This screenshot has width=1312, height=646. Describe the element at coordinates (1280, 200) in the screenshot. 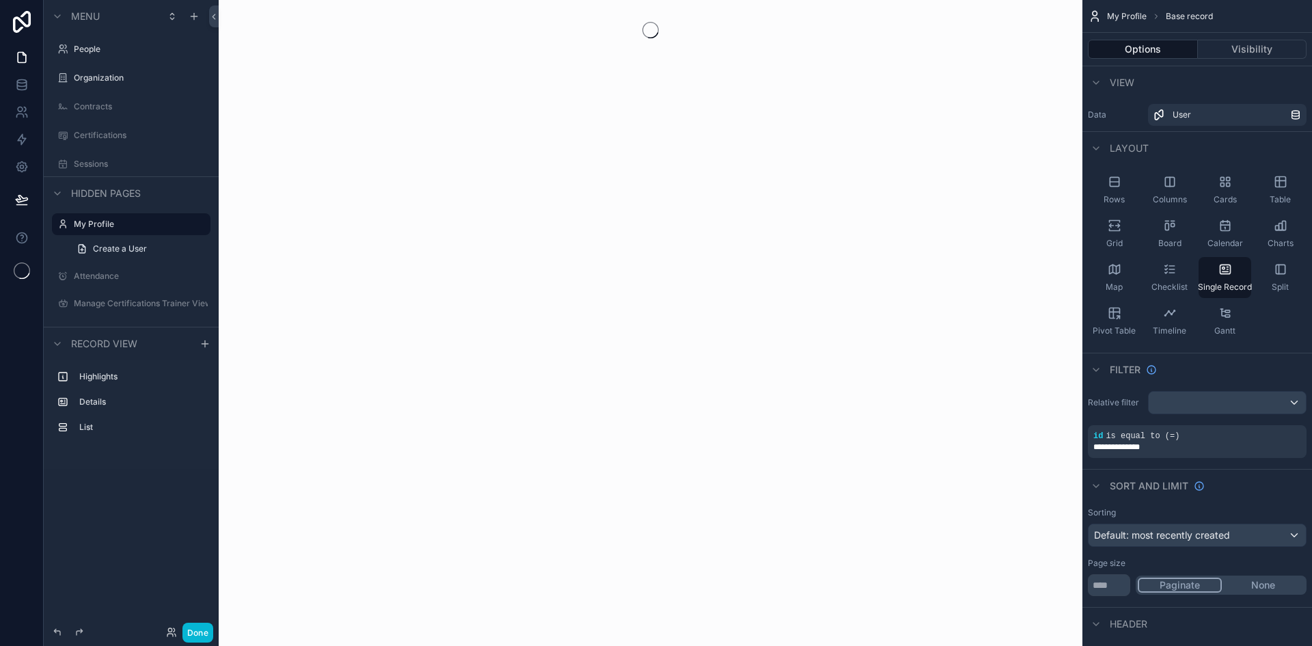

I see `span: Table` at that location.